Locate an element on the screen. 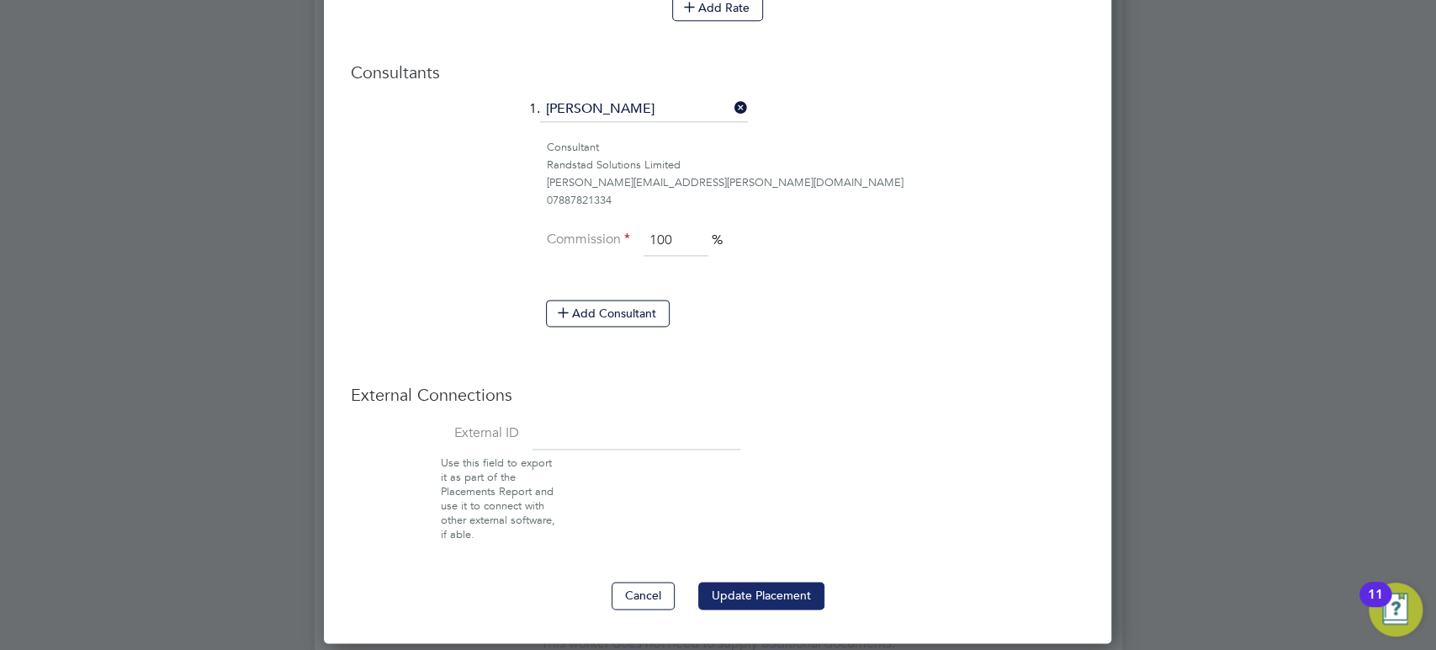 Image resolution: width=1436 pixels, height=650 pixels. span: Use this field to export it as part of the Placements Report and use it to connect with other ext... is located at coordinates (498, 497).